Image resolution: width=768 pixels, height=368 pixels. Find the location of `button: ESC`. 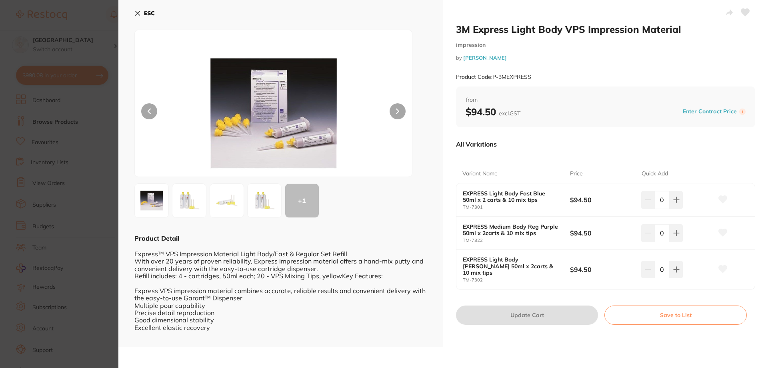

button: ESC is located at coordinates (144, 13).